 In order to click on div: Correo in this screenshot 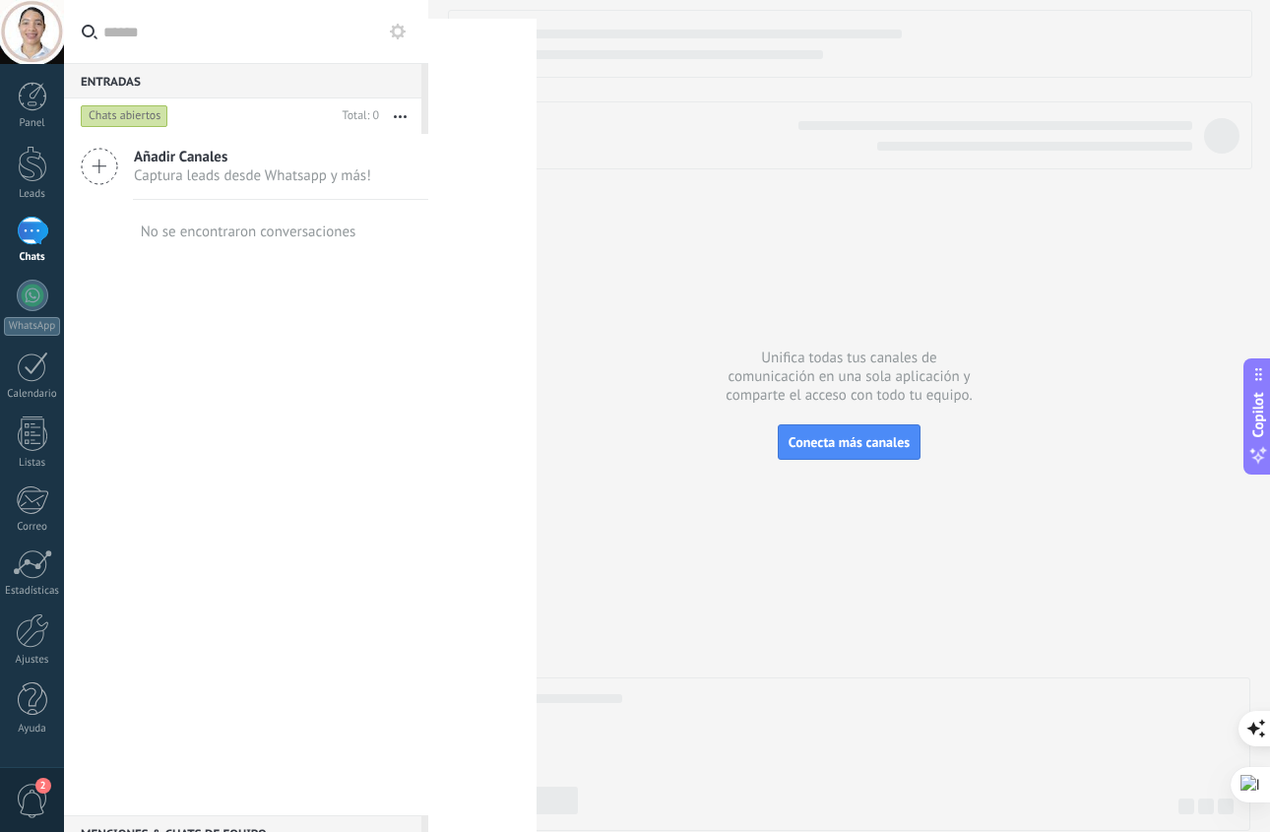, I will do `click(32, 527)`.